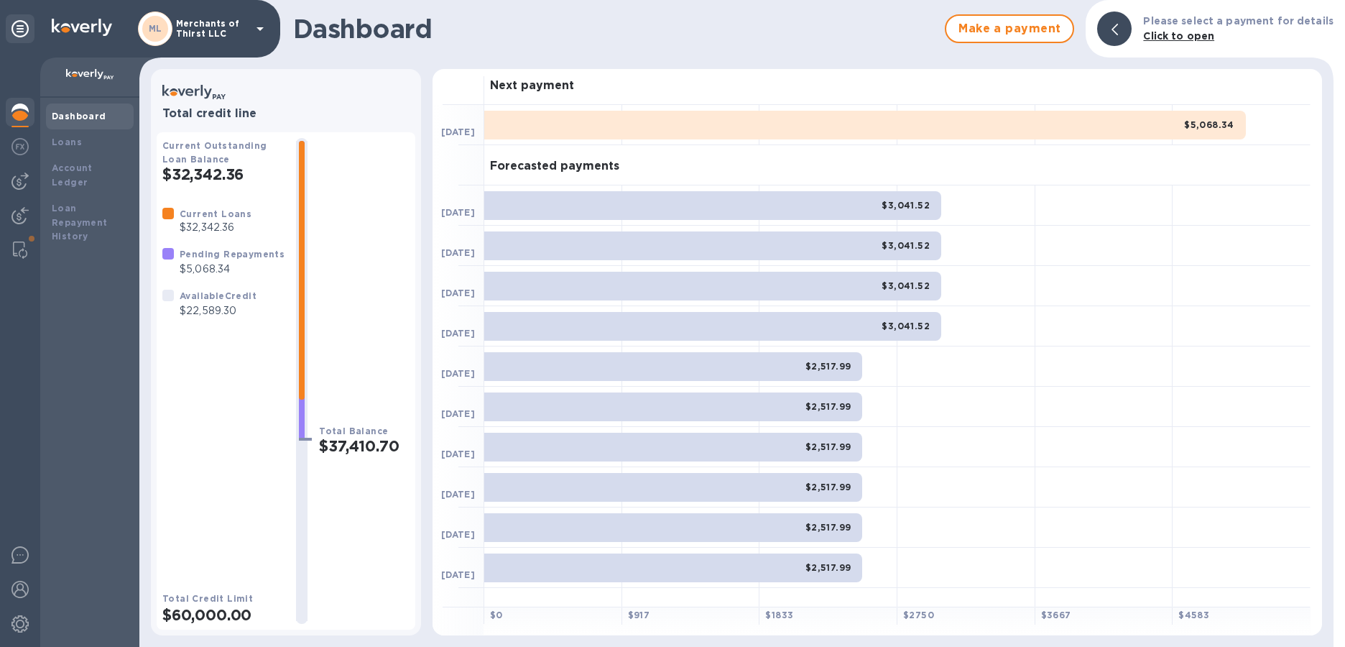  Describe the element at coordinates (80, 222) in the screenshot. I see `b: Loan Repayment History` at that location.